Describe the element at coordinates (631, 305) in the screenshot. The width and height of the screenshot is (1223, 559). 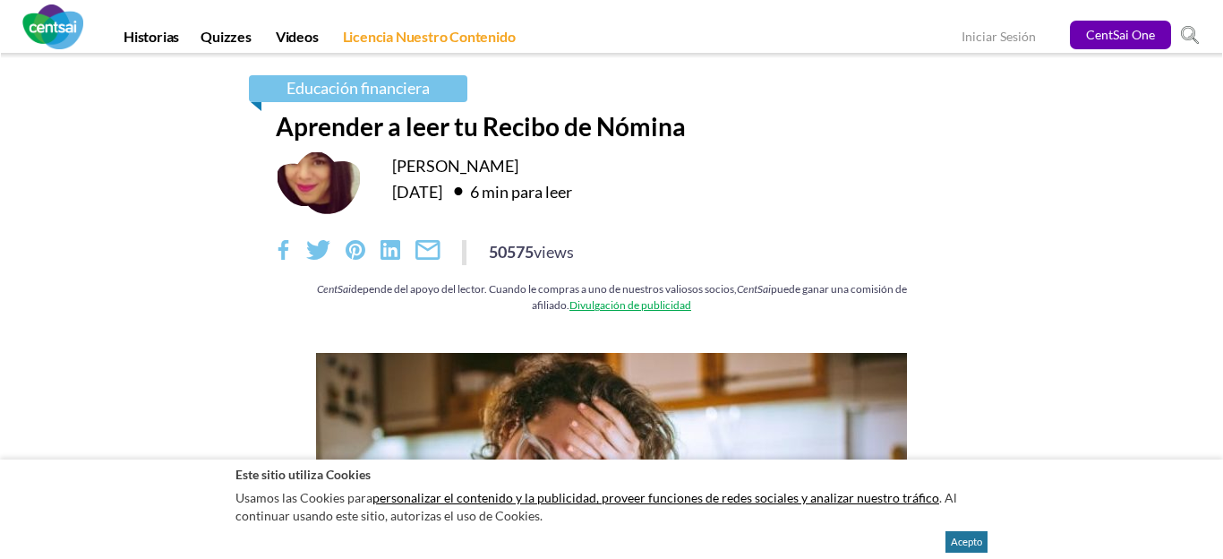
I see `a: Divulgación de publicidad` at that location.